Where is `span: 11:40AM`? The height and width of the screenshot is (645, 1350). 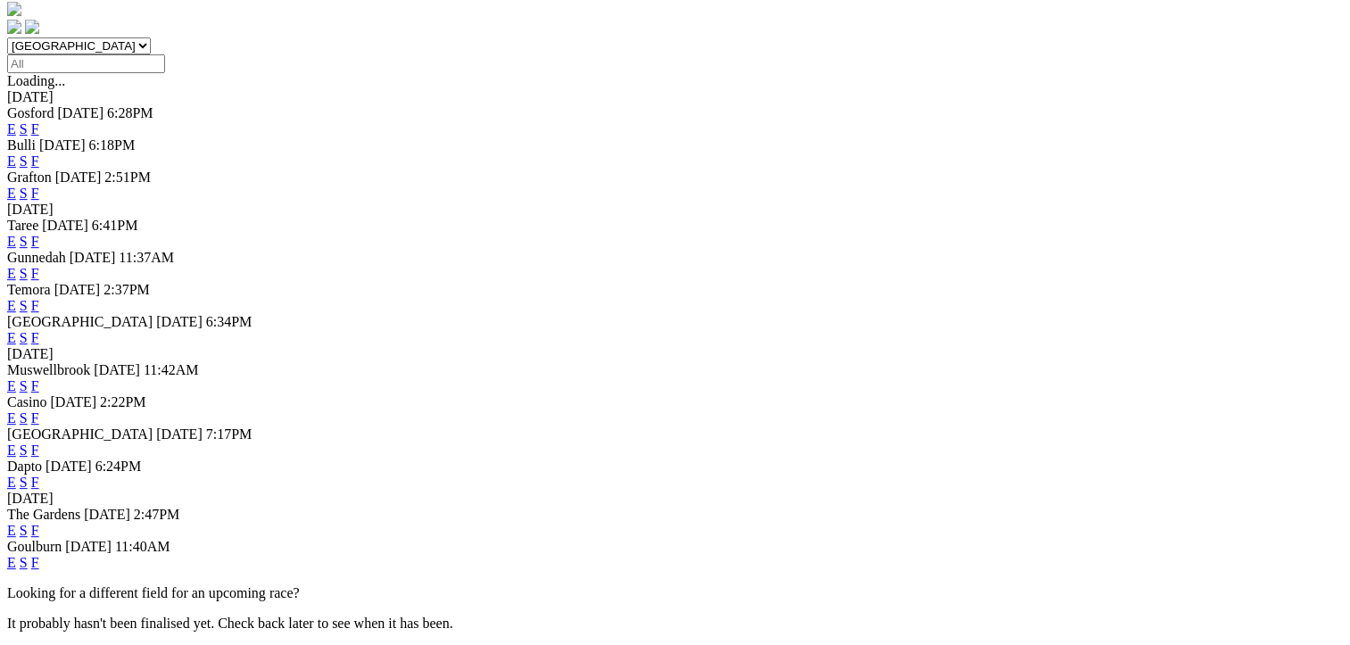 span: 11:40AM is located at coordinates (143, 546).